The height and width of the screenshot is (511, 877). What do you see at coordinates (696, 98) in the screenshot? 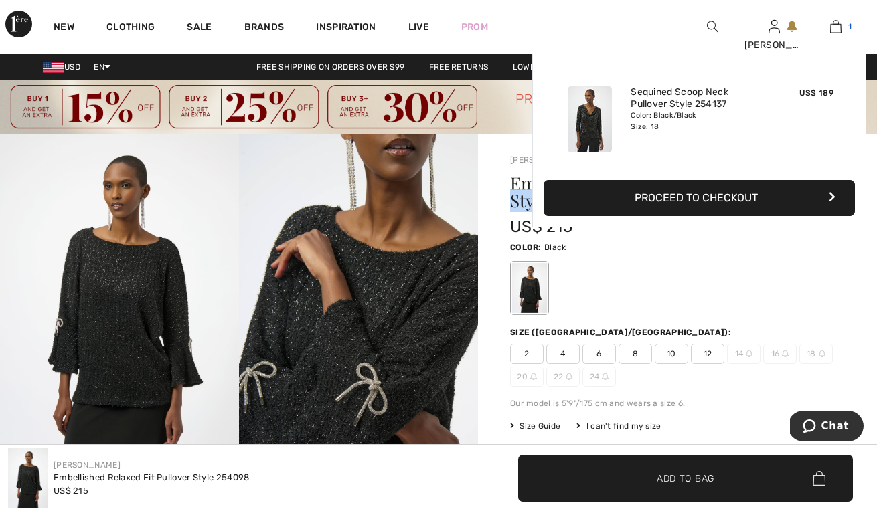
I see `a: Sequined Scoop Neck Pullover Style 254137` at bounding box center [696, 98].